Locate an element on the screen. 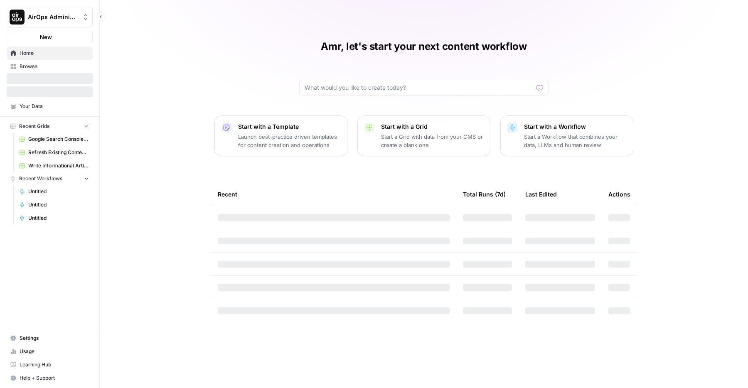 The width and height of the screenshot is (748, 388). h1: Amr, let's start your next content workflow is located at coordinates (424, 47).